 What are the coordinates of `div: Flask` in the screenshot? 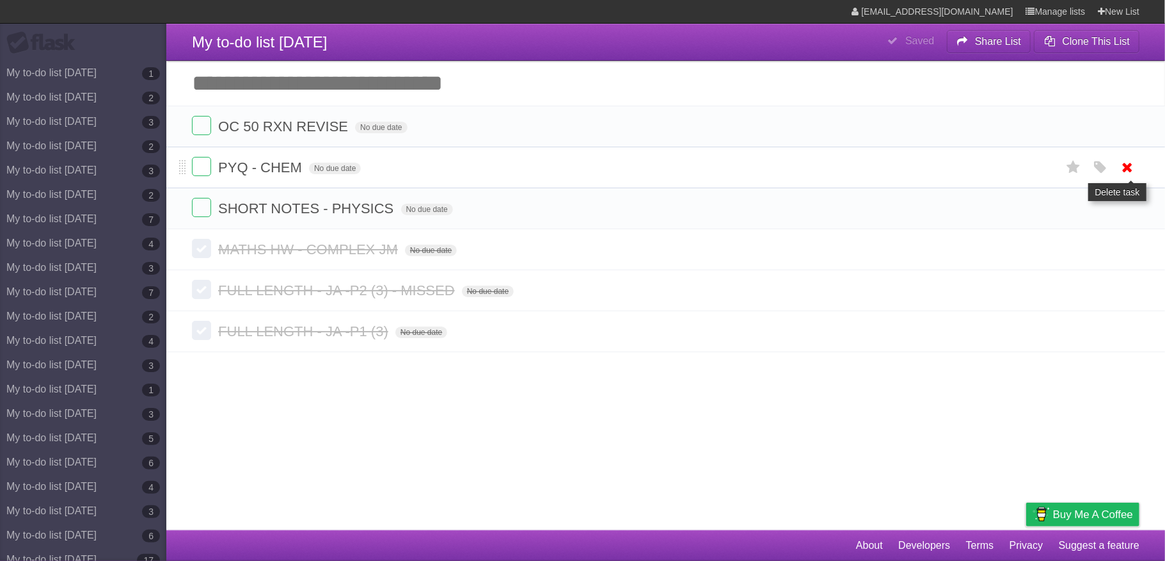 It's located at (45, 43).